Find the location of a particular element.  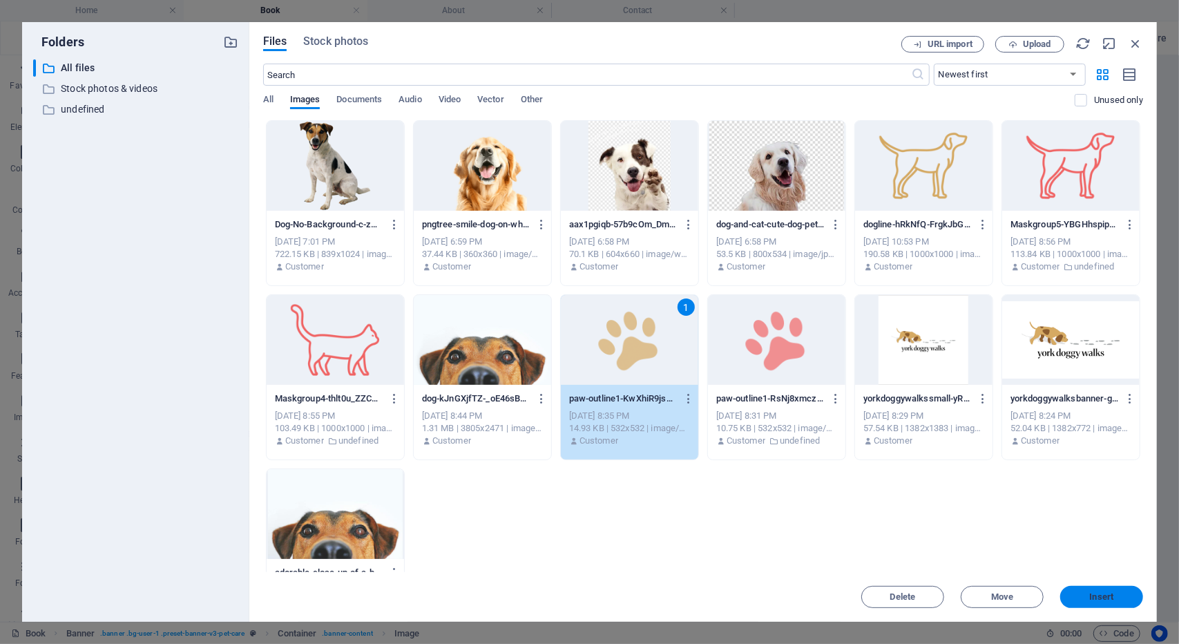

p: dogline-hRkNfQ-FrgkJbGQtelkdHw.png is located at coordinates (918, 225).